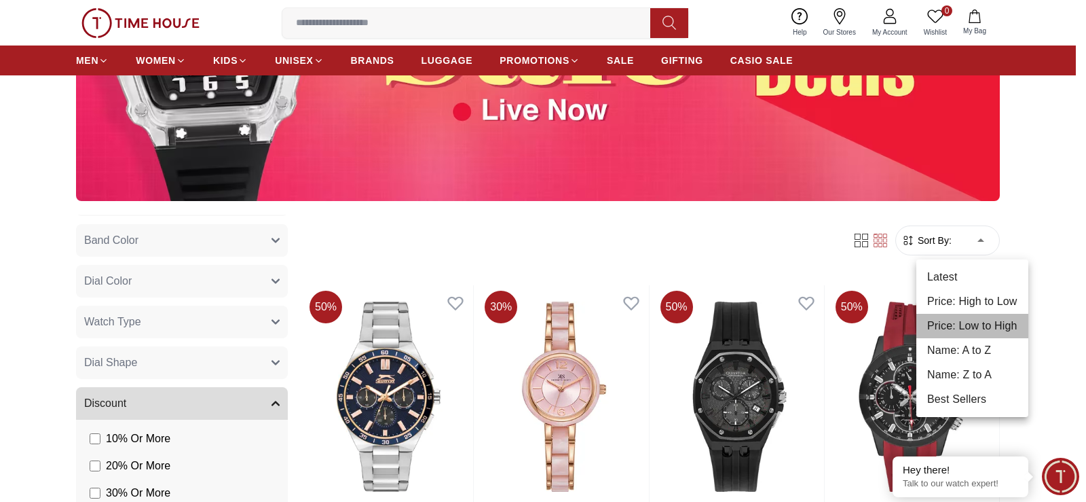 This screenshot has width=1086, height=502. Describe the element at coordinates (960, 483) in the screenshot. I see `p: Talk to our watch expert!` at that location.